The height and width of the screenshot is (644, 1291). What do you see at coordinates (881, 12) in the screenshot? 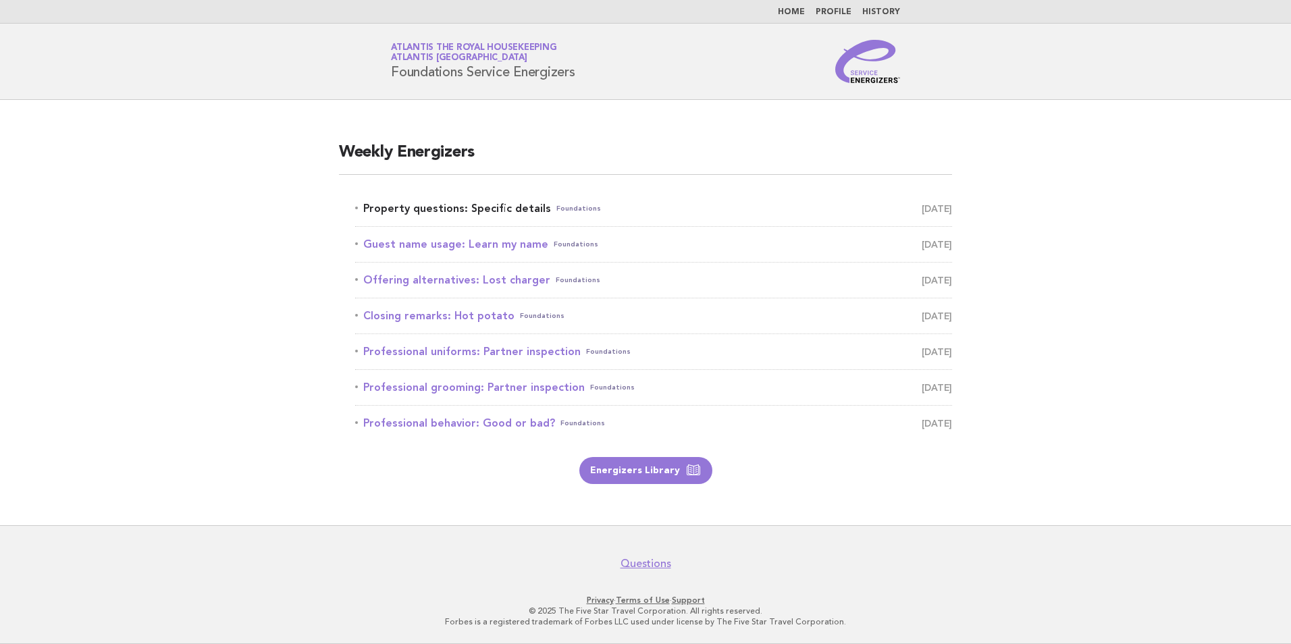
I see `a: History` at bounding box center [881, 12].